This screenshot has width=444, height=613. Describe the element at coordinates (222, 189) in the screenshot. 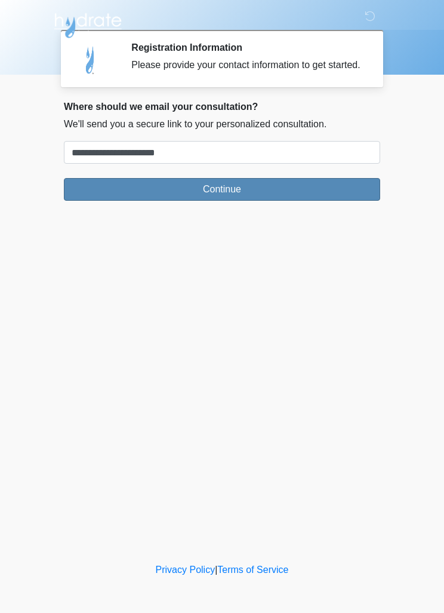

I see `button: Continue` at that location.